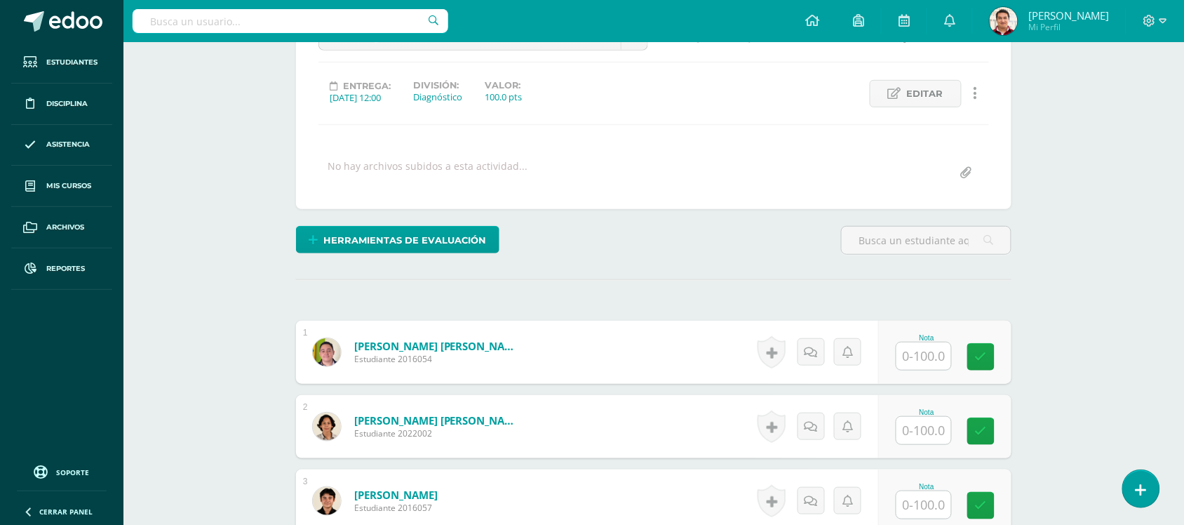 Image resolution: width=1184 pixels, height=525 pixels. I want to click on span: Estudiante 2022002, so click(438, 433).